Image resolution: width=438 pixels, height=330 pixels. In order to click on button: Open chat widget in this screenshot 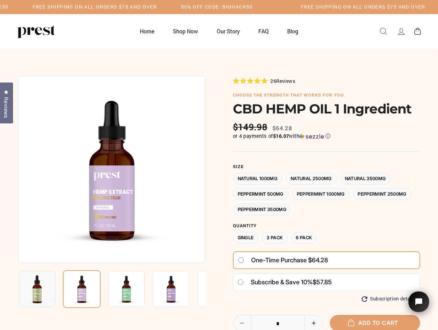, I will do `click(19, 20)`.